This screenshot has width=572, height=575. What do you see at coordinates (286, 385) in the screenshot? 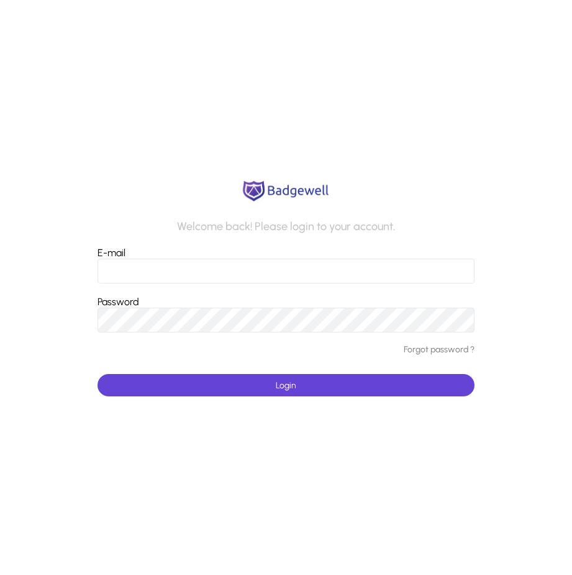
I see `span: Login` at bounding box center [286, 385].